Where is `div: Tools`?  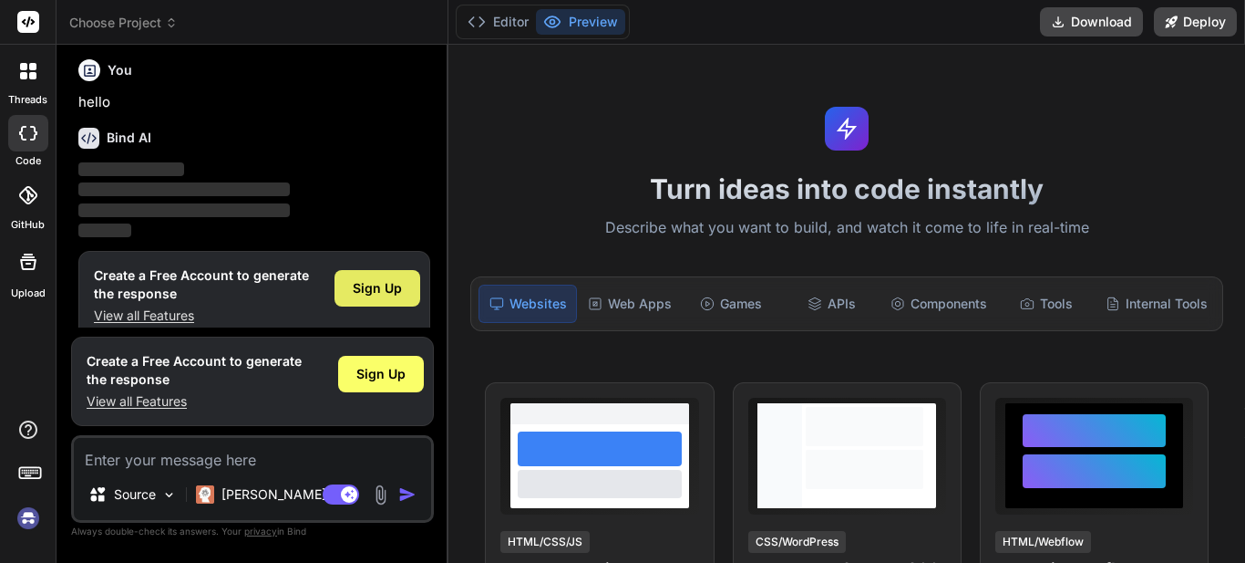 div: Tools is located at coordinates (1047, 304).